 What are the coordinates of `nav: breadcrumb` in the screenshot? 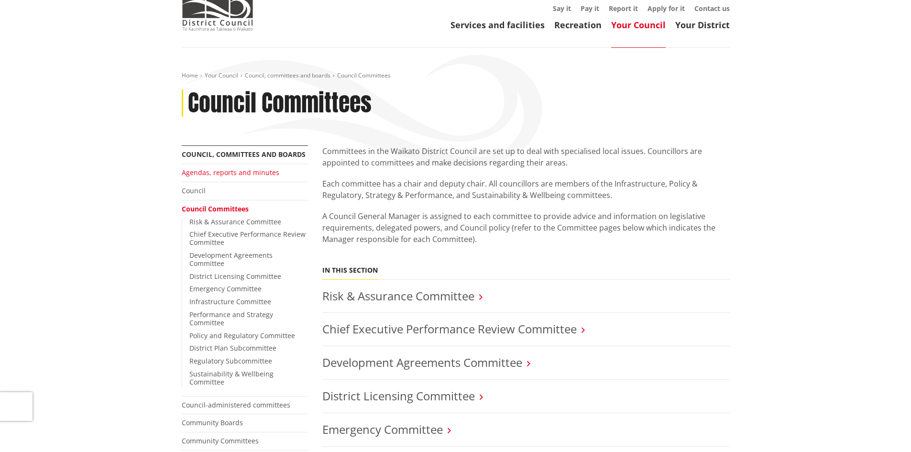 It's located at (456, 76).